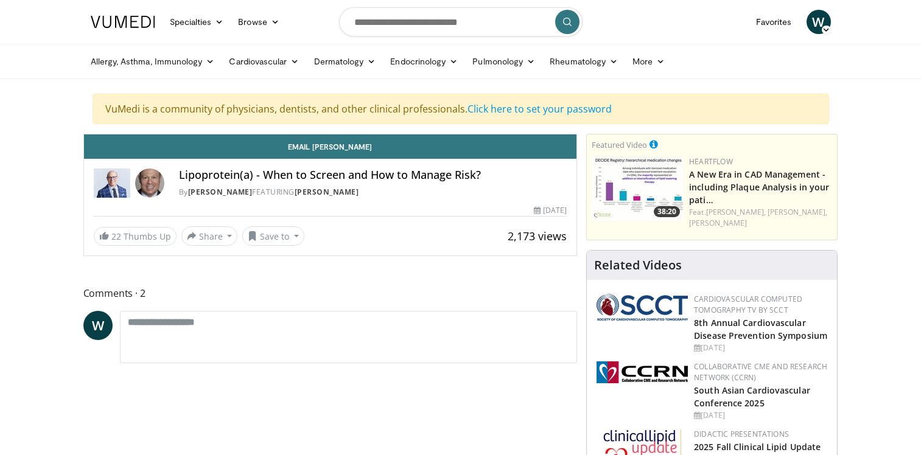 Image resolution: width=921 pixels, height=455 pixels. Describe the element at coordinates (373, 175) in the screenshot. I see `h4: Lipoprotein(a) - When to Screen and How to Manage Risk?` at that location.